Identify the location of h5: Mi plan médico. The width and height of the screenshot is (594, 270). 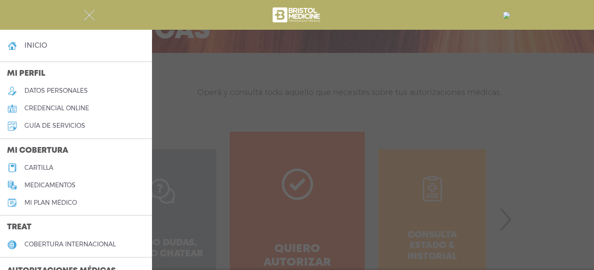
(51, 202).